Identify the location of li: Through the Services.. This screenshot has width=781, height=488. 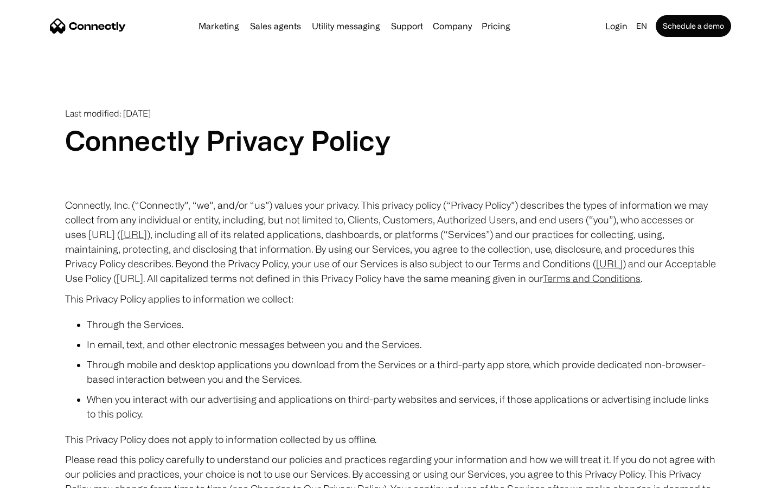
(402, 324).